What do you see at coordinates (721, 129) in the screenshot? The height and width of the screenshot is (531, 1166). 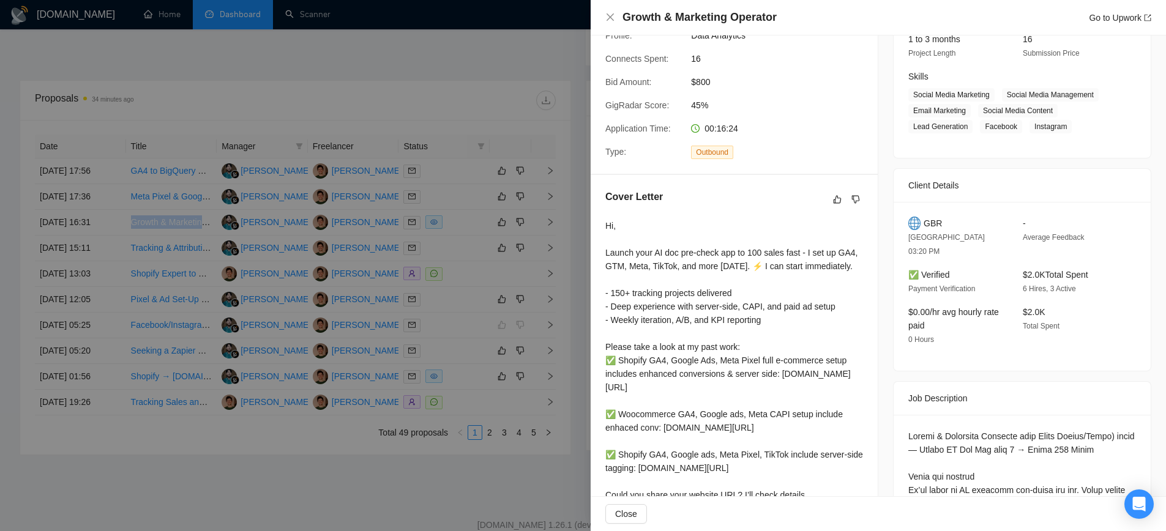 I see `span: 00:16:24` at bounding box center [721, 129].